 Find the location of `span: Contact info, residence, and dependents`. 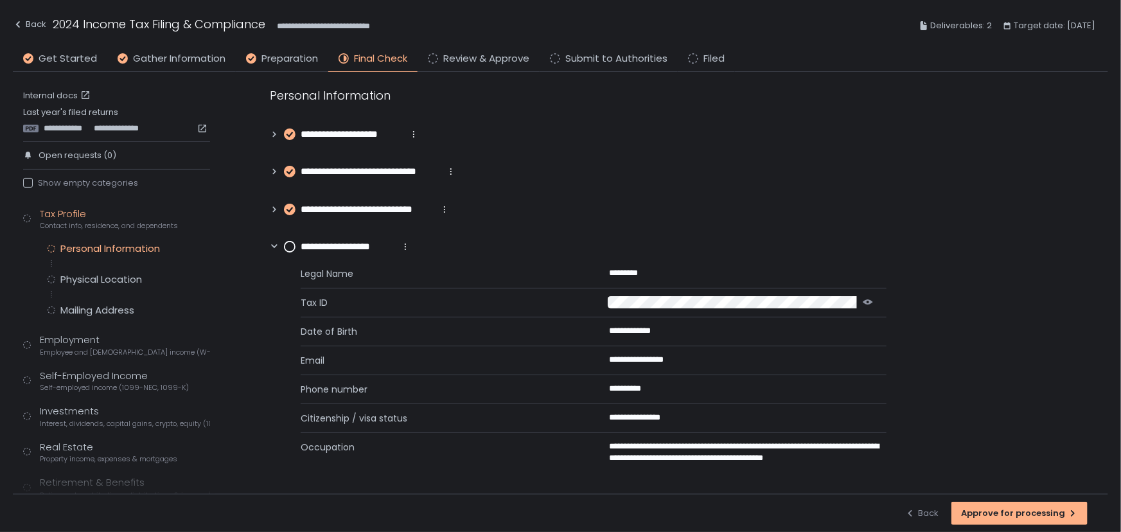

span: Contact info, residence, and dependents is located at coordinates (109, 226).